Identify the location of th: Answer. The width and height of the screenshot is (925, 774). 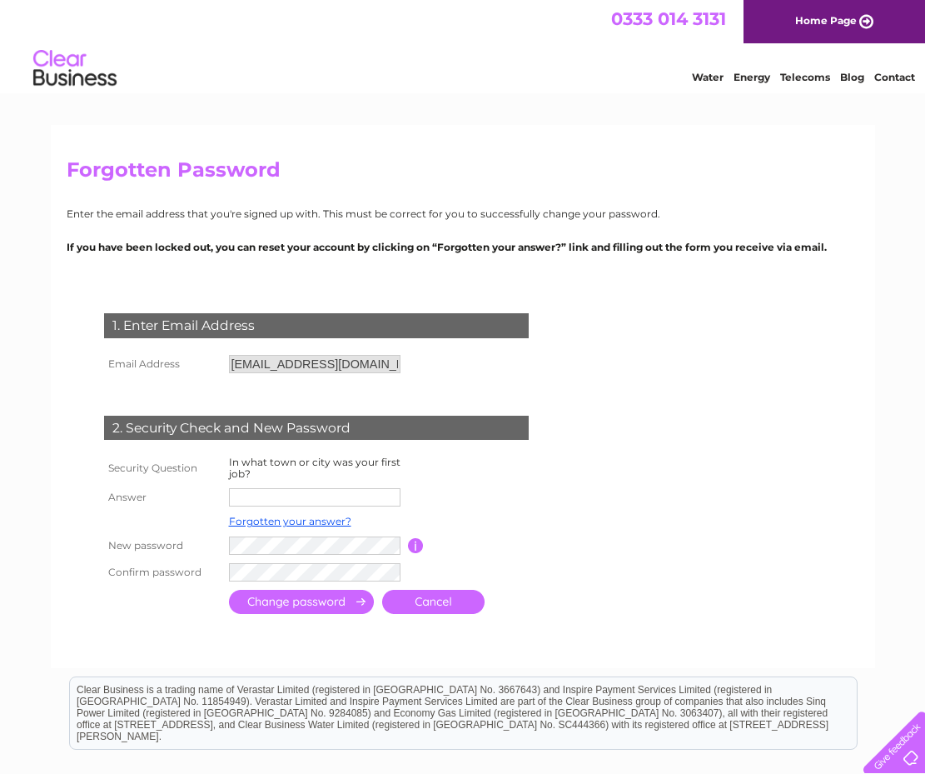
(162, 497).